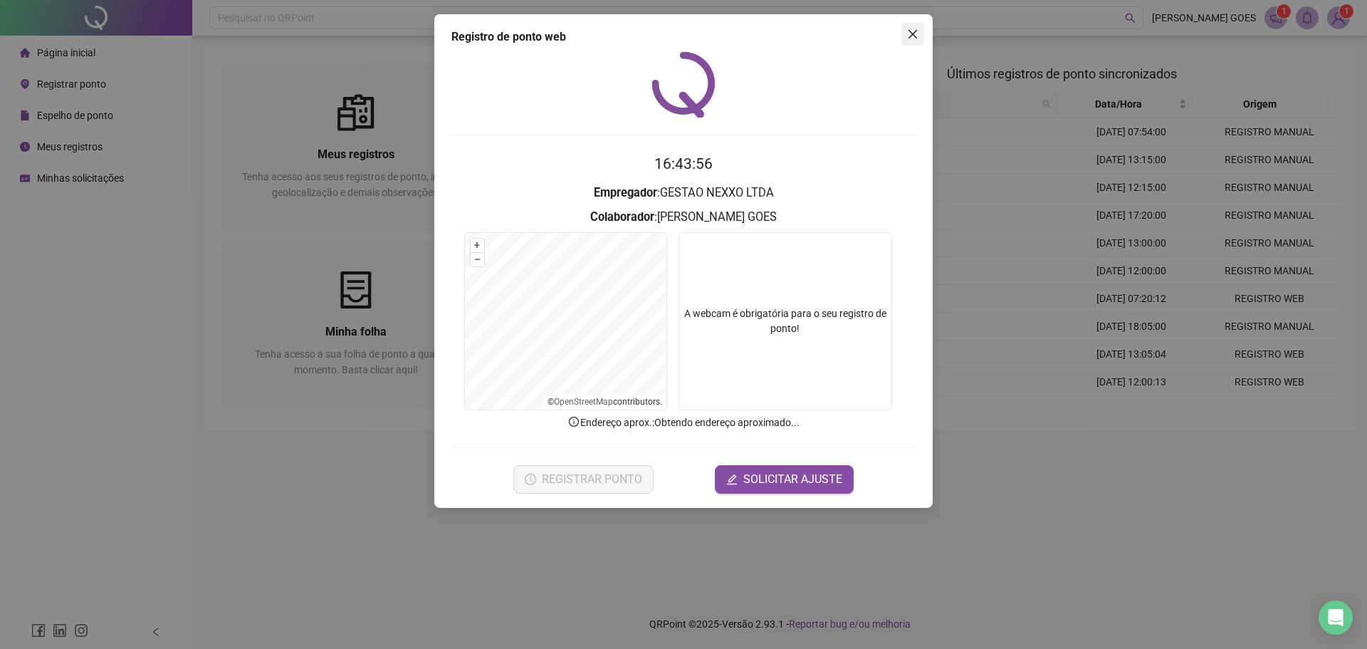  What do you see at coordinates (785, 321) in the screenshot?
I see `div: A webcam é obrigatória para o seu registro de ponto!` at bounding box center [785, 321].